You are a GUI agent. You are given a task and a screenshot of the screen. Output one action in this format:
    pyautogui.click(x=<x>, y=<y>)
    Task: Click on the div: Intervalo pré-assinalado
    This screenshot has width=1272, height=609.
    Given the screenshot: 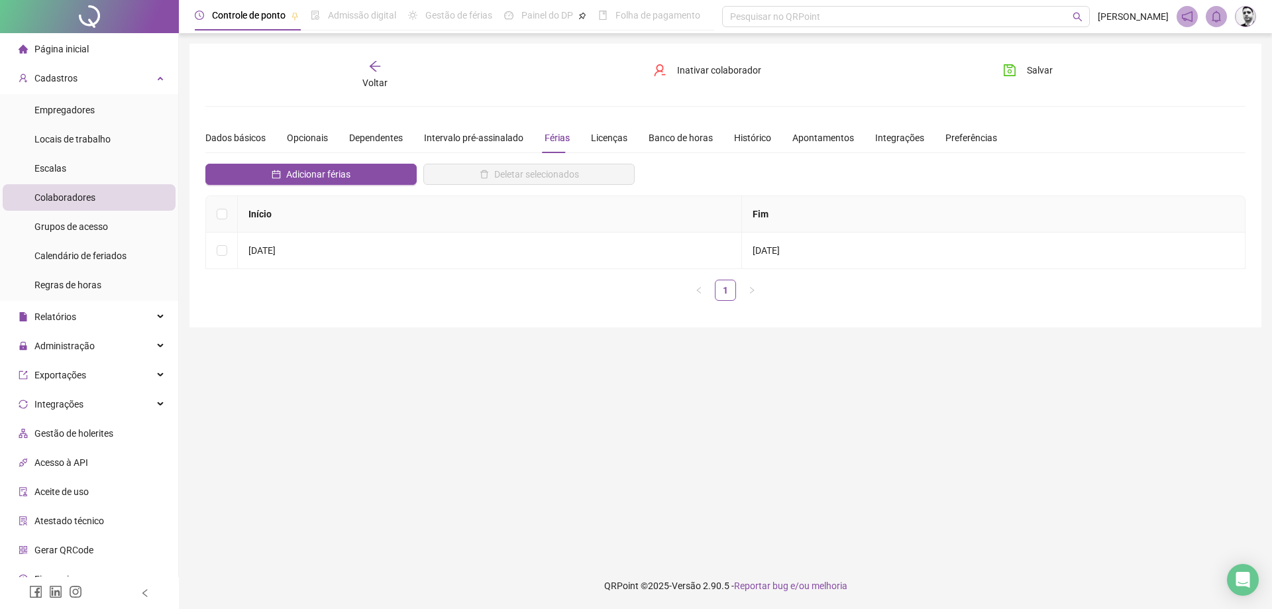 What is the action you would take?
    pyautogui.click(x=474, y=138)
    